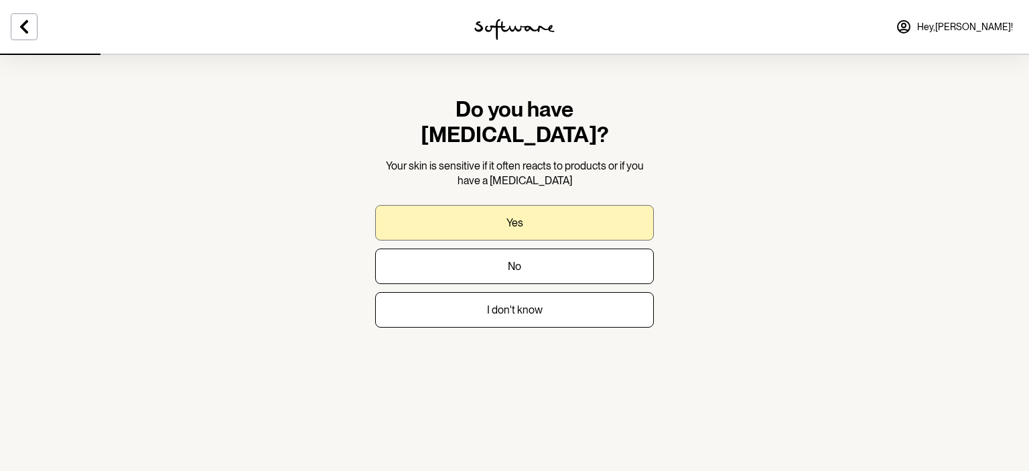  Describe the element at coordinates (514, 309) in the screenshot. I see `button: I don't know` at that location.